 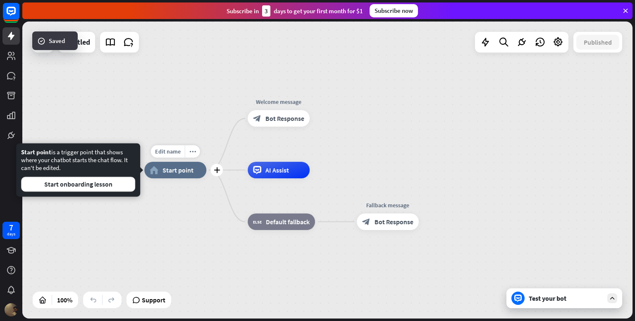 What do you see at coordinates (217, 170) in the screenshot?
I see `i: plus` at bounding box center [217, 170].